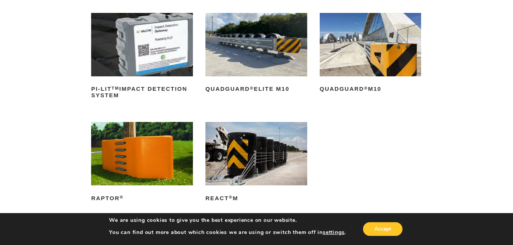 The image size is (513, 245). I want to click on p: We are using cookies to give you the best experience on our website., so click(227, 220).